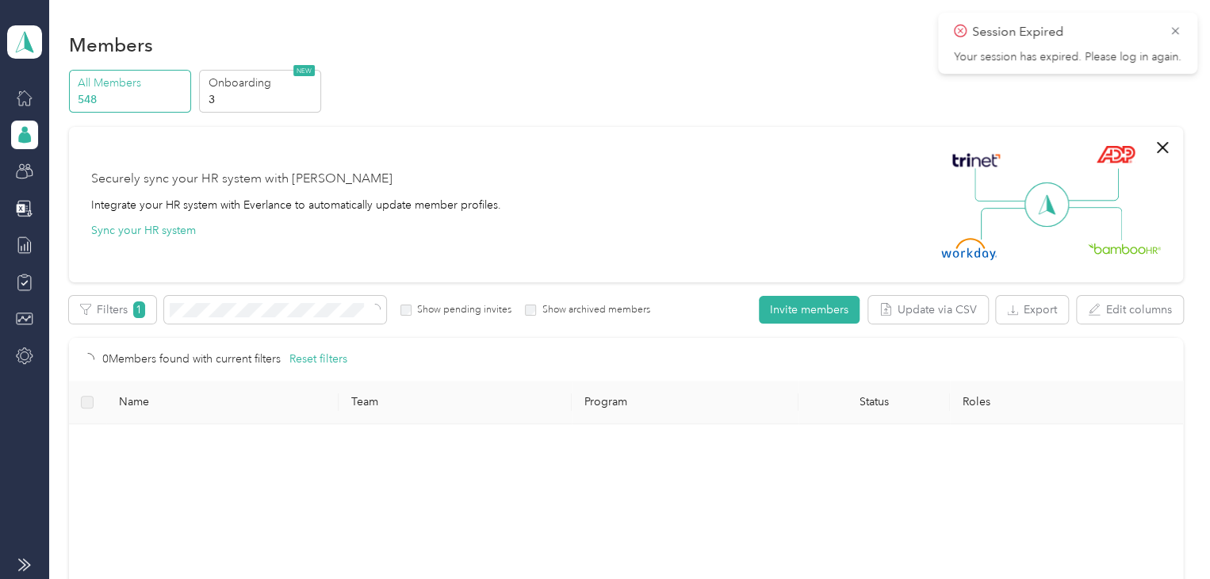 Image resolution: width=1210 pixels, height=579 pixels. What do you see at coordinates (1130, 309) in the screenshot?
I see `button: Edit columns` at bounding box center [1130, 309].